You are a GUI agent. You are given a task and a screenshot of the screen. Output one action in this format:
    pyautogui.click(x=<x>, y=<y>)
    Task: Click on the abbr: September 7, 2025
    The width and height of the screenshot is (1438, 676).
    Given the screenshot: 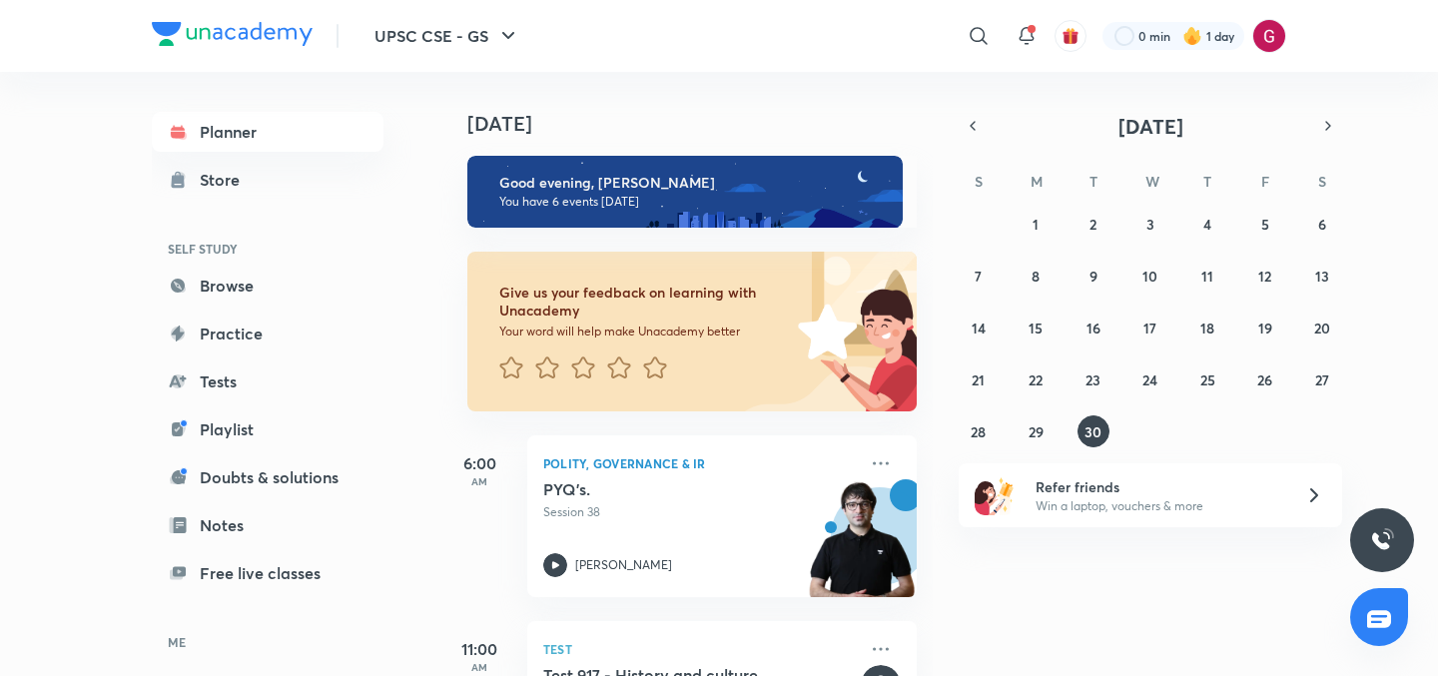 What is the action you would take?
    pyautogui.click(x=978, y=276)
    